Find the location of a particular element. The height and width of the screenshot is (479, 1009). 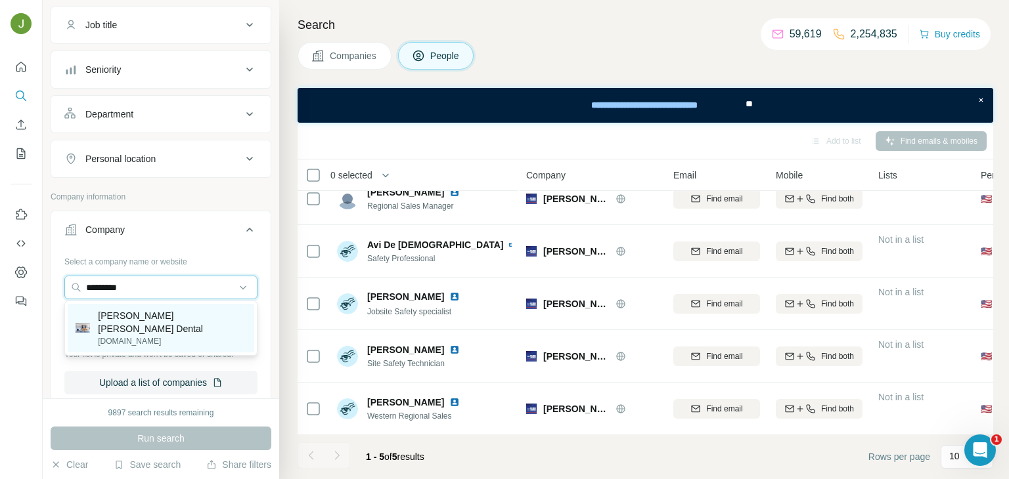

button: Use Surfe API is located at coordinates (21, 244).